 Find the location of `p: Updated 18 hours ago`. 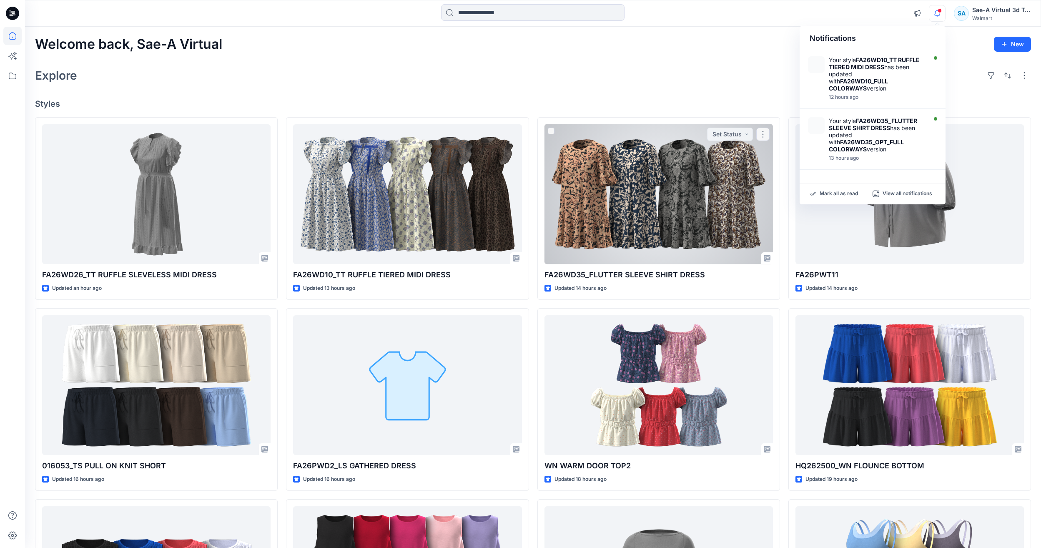

p: Updated 18 hours ago is located at coordinates (580, 479).